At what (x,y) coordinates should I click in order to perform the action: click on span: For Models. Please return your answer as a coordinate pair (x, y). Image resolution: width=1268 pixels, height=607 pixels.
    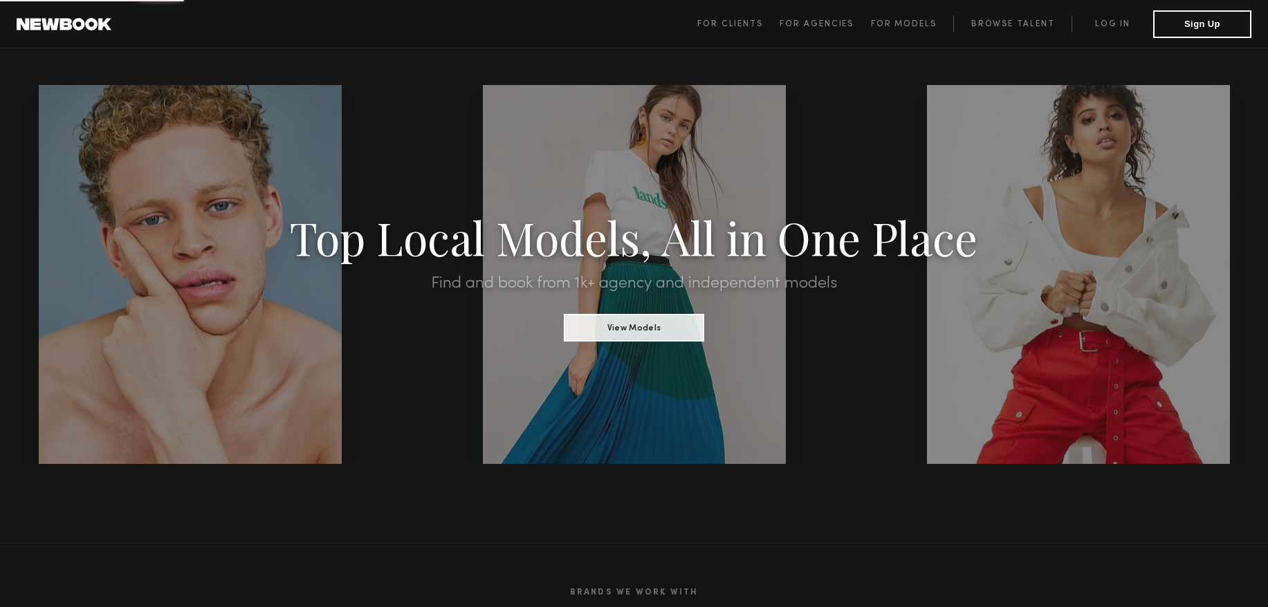
    Looking at the image, I should click on (904, 24).